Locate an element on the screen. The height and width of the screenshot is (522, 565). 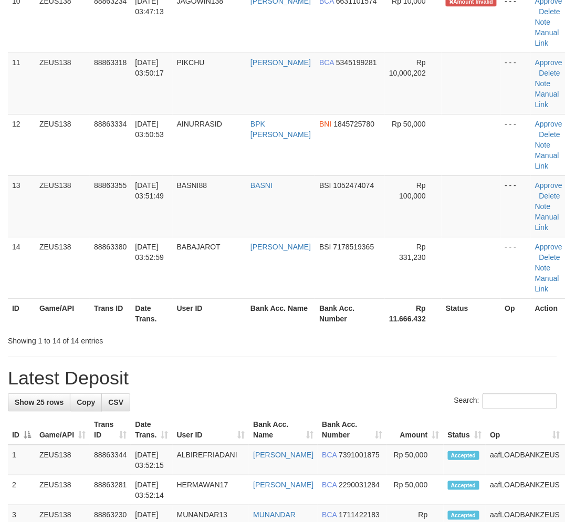
span: 88863318 is located at coordinates (110, 63).